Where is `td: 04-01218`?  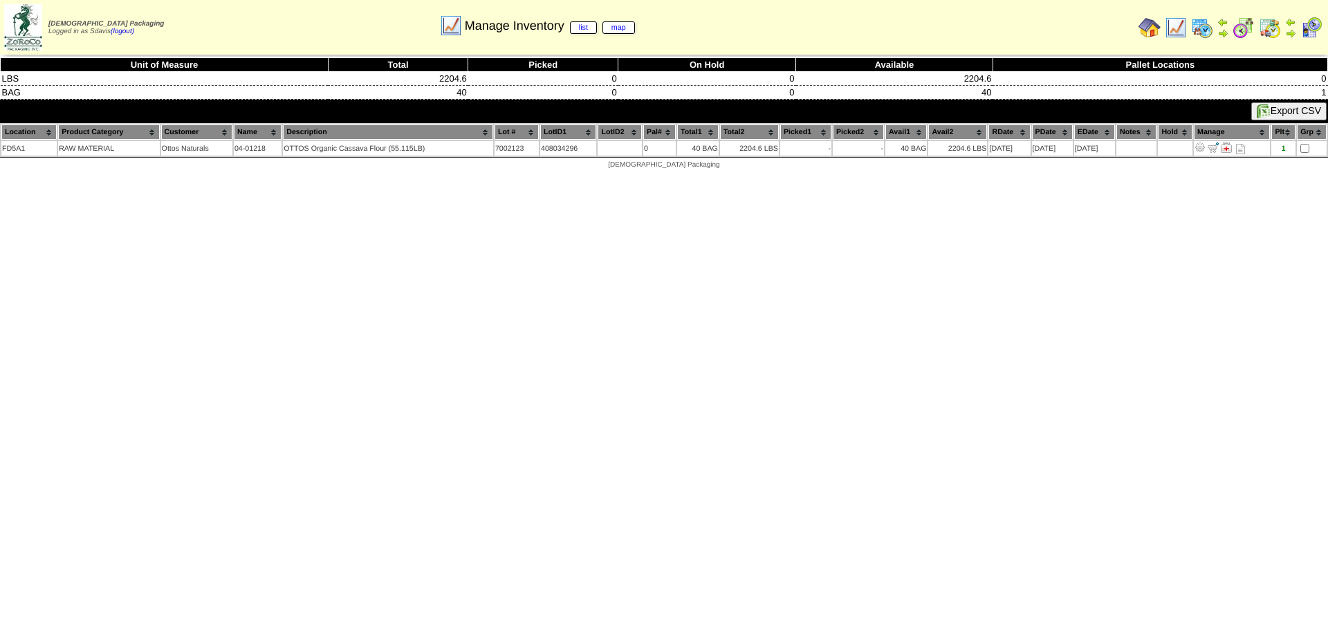 td: 04-01218 is located at coordinates (257, 148).